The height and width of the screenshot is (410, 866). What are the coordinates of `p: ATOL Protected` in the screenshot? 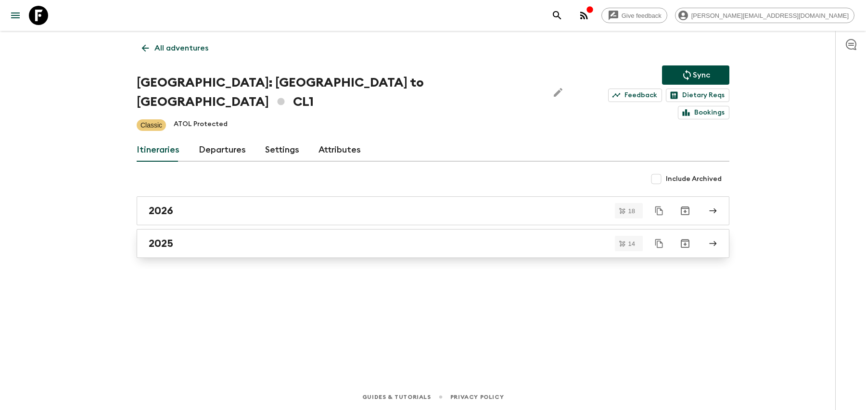 It's located at (201, 125).